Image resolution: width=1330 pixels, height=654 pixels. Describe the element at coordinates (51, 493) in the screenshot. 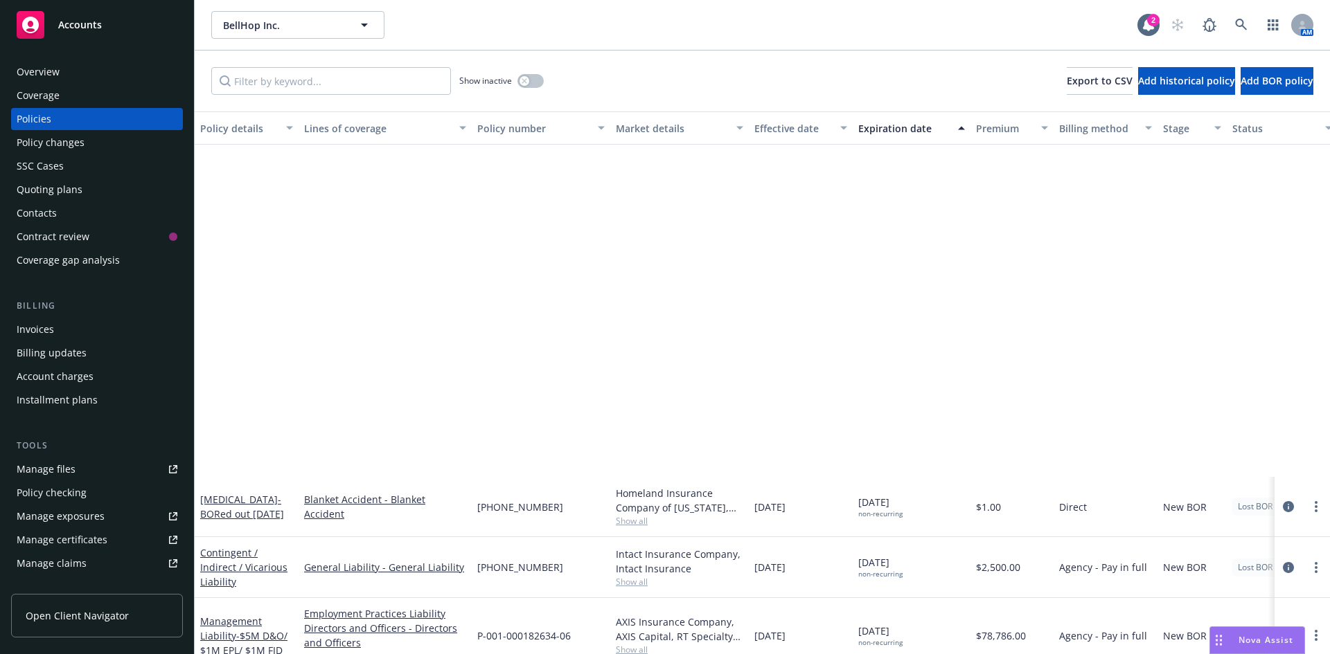

I see `div: Policy checking` at that location.